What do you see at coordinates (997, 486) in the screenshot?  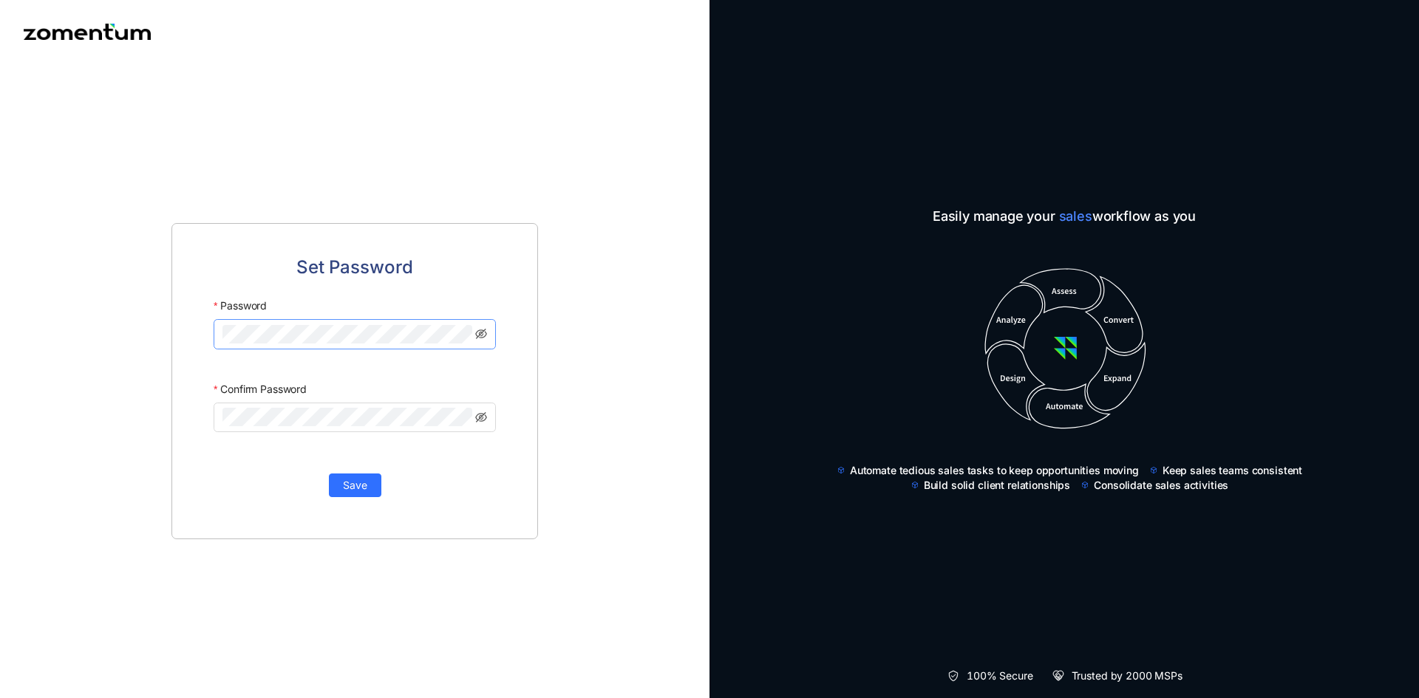 I see `span: Build solid client relationships` at bounding box center [997, 486].